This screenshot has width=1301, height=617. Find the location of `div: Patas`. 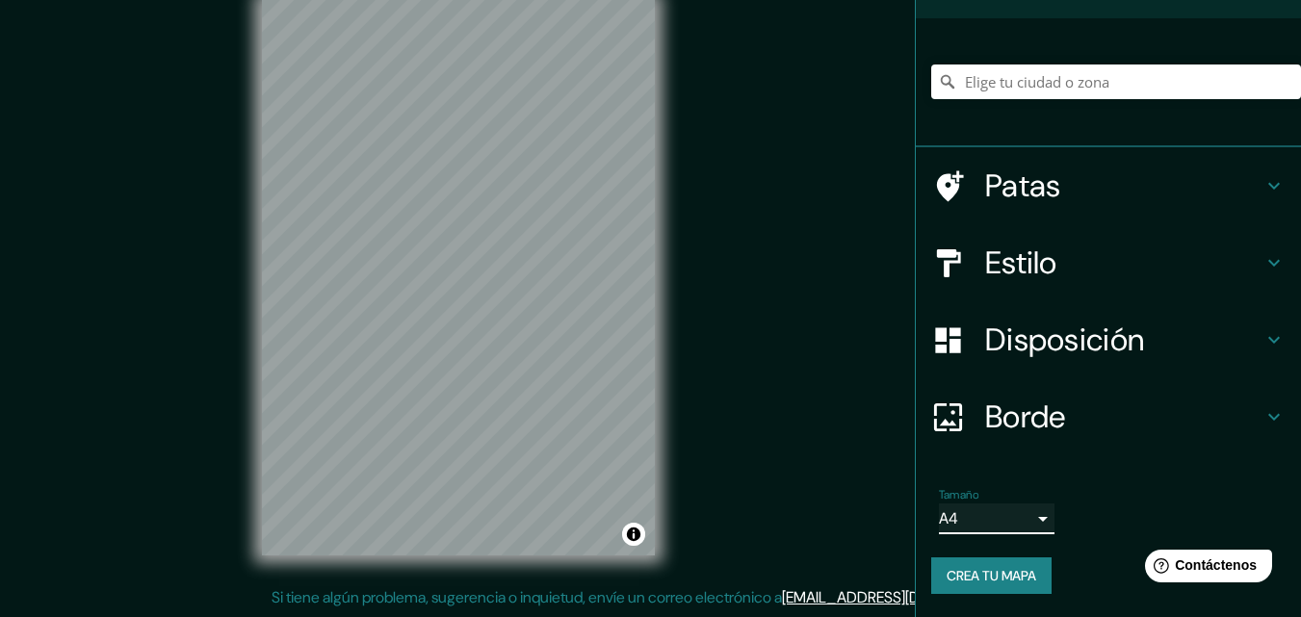

div: Patas is located at coordinates (1108, 186).